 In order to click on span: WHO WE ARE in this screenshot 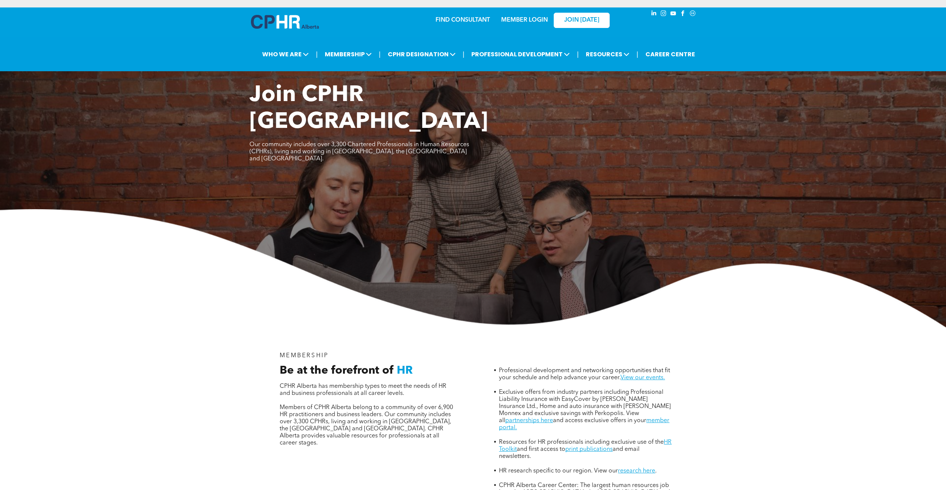, I will do `click(285, 54)`.